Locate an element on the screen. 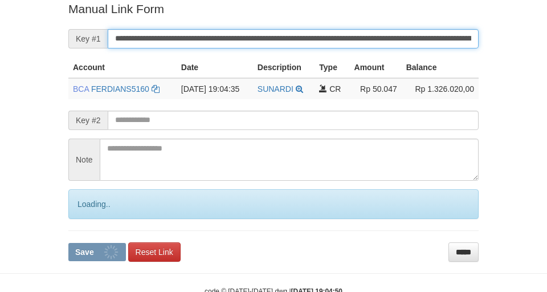 The height and width of the screenshot is (292, 547). span: Key #1 is located at coordinates (88, 39).